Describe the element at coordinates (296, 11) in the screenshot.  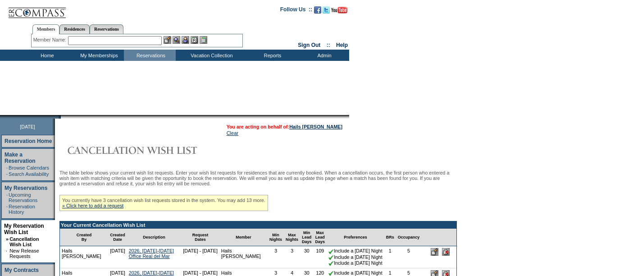
I see `td: Follow Us ::` at that location.